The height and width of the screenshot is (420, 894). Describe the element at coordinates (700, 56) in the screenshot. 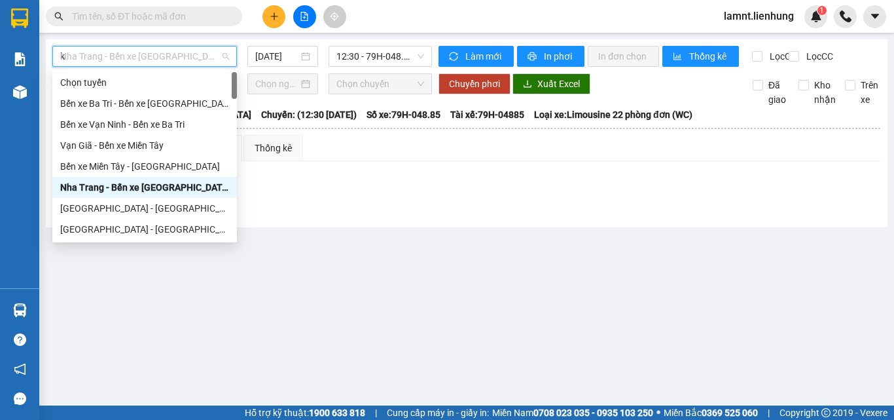

I see `button: bar-chartThống kê` at that location.